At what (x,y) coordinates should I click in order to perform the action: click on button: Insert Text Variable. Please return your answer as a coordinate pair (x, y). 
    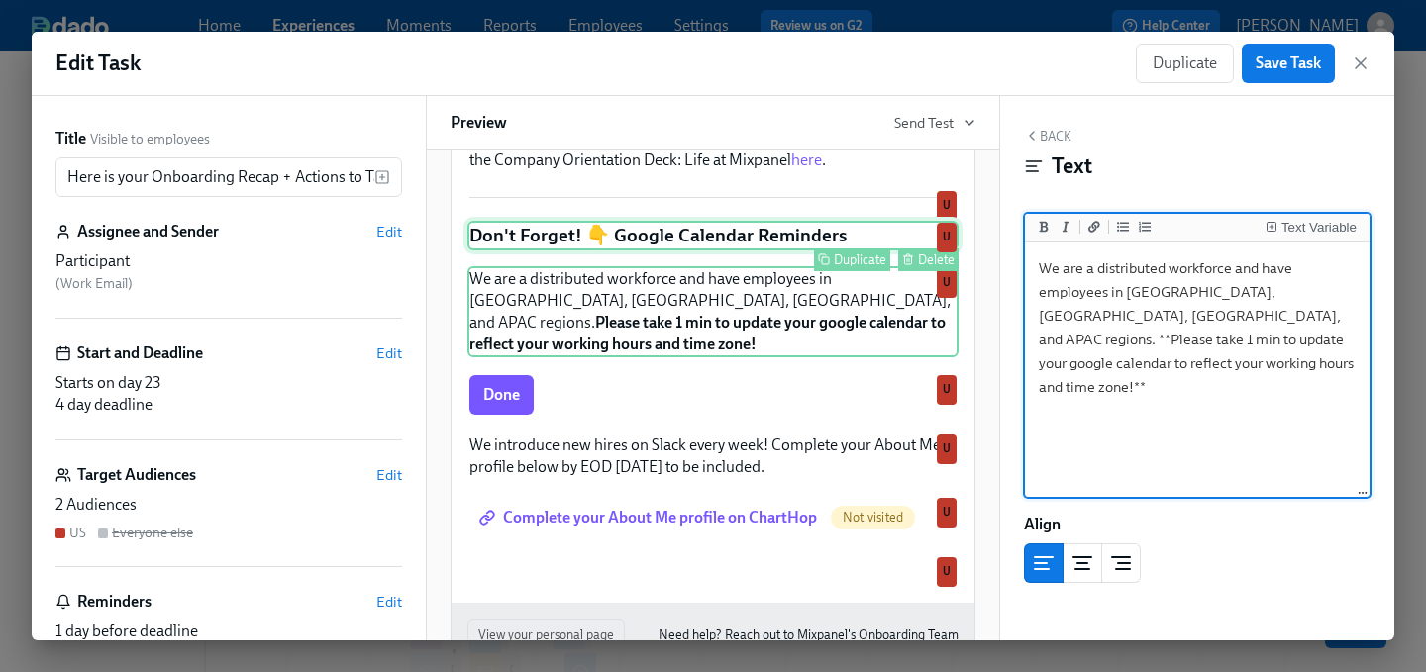
    Looking at the image, I should click on (1311, 227).